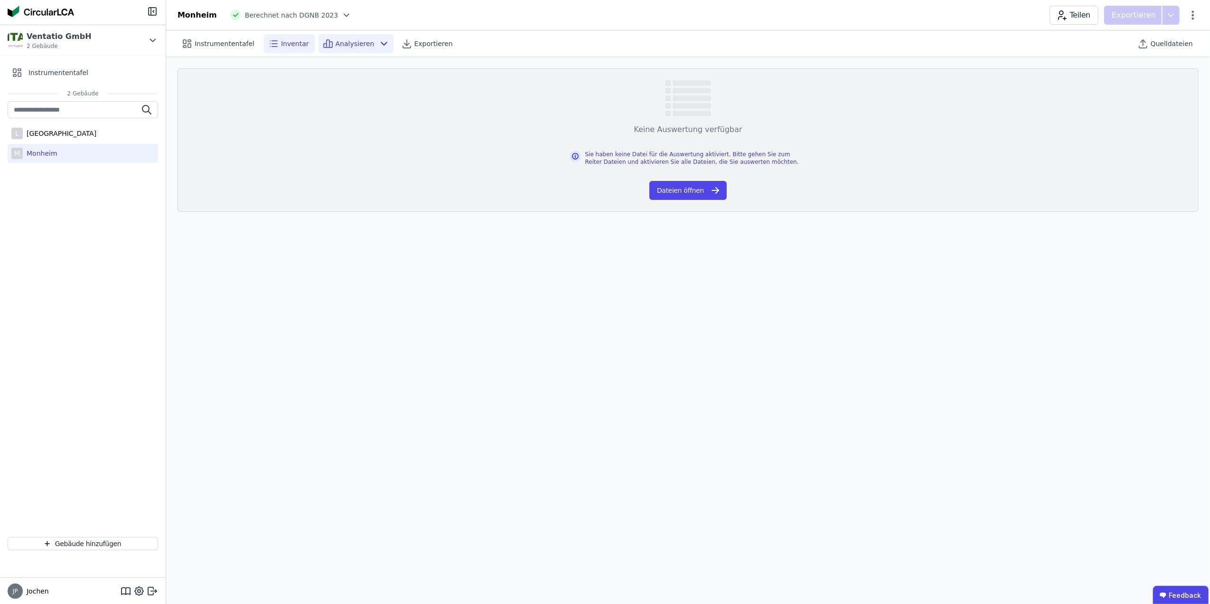  What do you see at coordinates (1080, 15) in the screenshot?
I see `font: Teilen` at bounding box center [1080, 15].